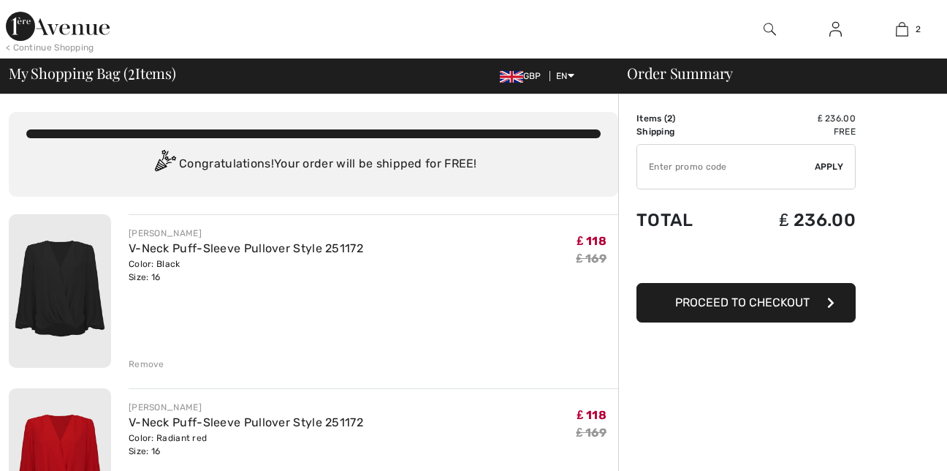  I want to click on input: Promo code, so click(726, 167).